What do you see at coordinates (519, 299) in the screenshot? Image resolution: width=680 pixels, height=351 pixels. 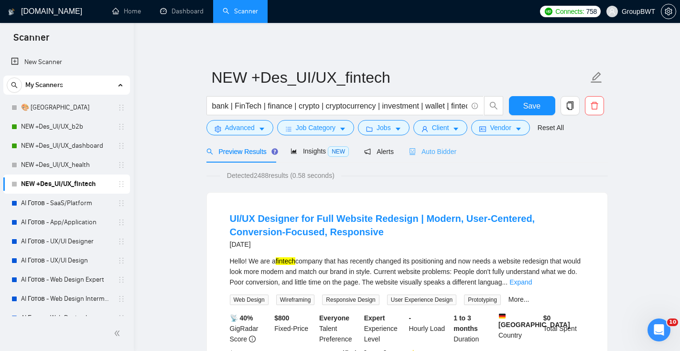 I see `a: More...` at bounding box center [519, 299].